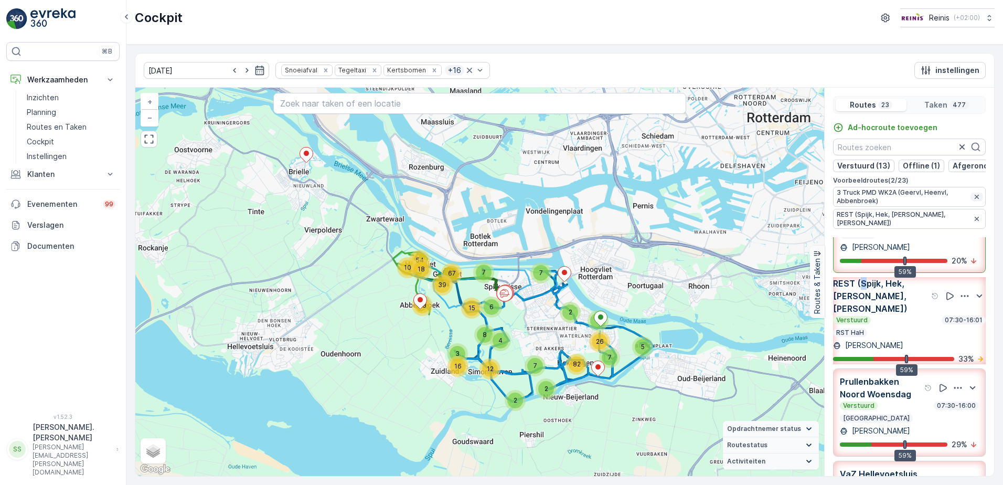  What do you see at coordinates (107, 51) in the screenshot?
I see `p: ⌘B` at bounding box center [107, 51].